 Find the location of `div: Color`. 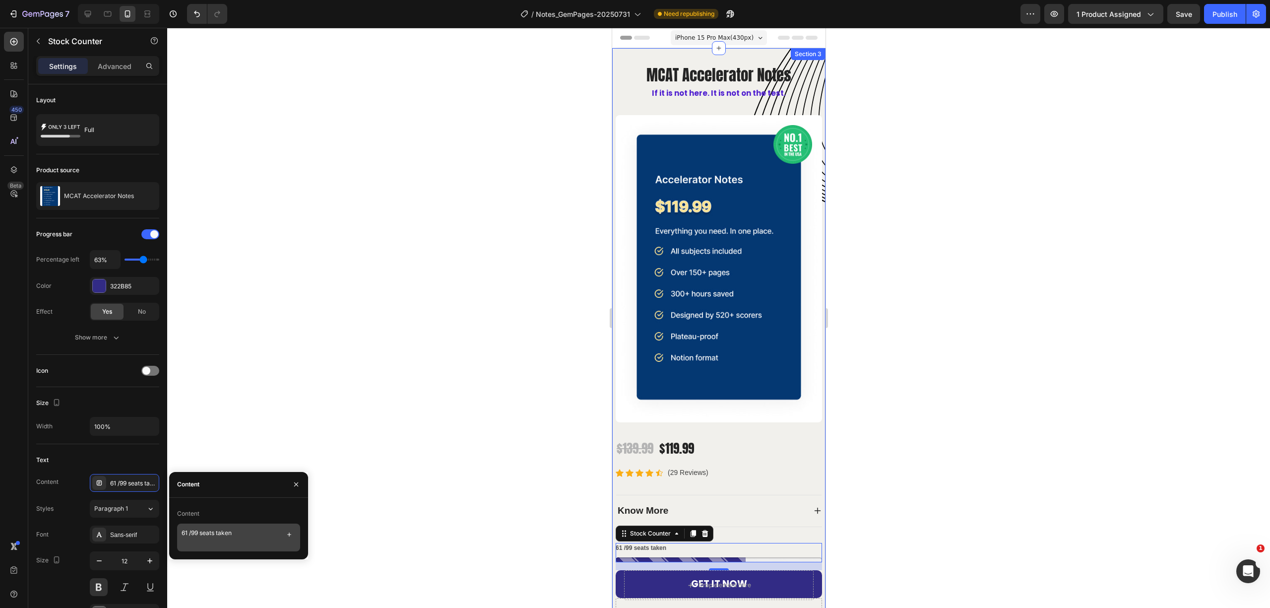

div: Color is located at coordinates (44, 286).